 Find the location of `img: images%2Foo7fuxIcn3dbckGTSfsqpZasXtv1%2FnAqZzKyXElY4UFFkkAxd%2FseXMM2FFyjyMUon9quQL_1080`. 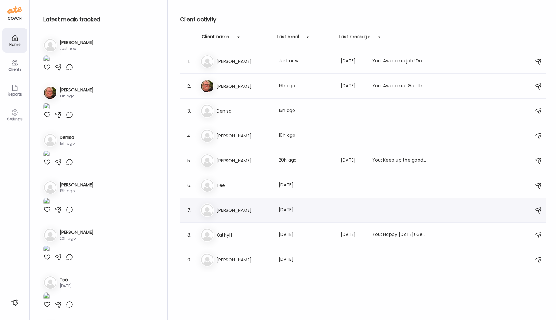

img: images%2Foo7fuxIcn3dbckGTSfsqpZasXtv1%2FnAqZzKyXElY4UFFkkAxd%2FseXMM2FFyjyMUon9quQL_1080 is located at coordinates (47, 297).